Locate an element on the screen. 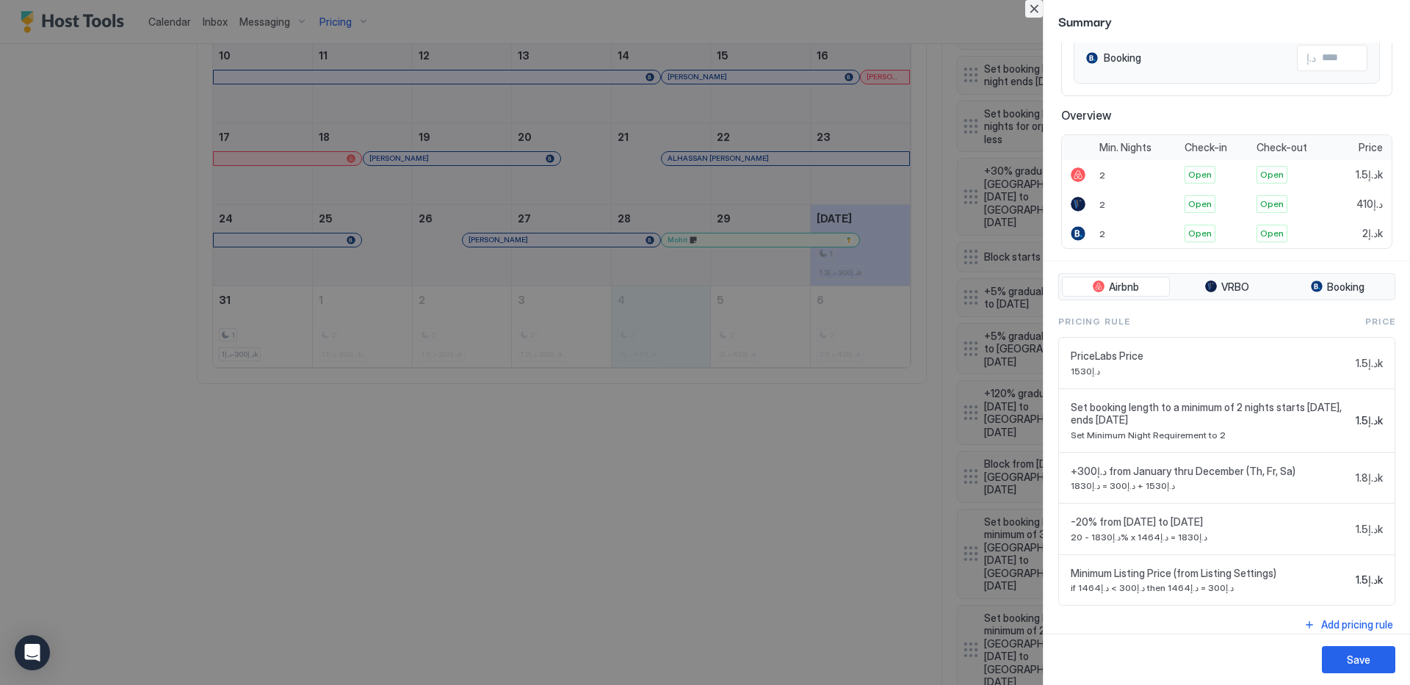 The image size is (1410, 685). span: Check-in is located at coordinates (1206, 148).